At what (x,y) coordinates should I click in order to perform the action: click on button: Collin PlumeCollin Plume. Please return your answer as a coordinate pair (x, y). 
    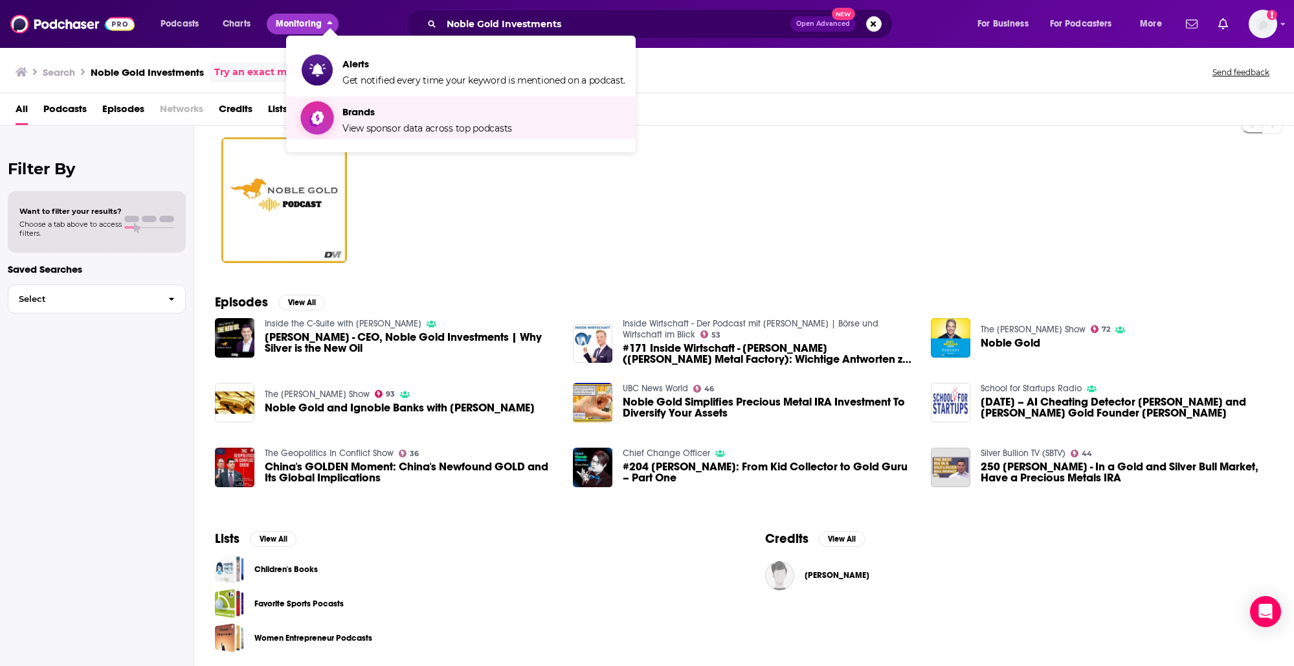
    Looking at the image, I should click on (1020, 575).